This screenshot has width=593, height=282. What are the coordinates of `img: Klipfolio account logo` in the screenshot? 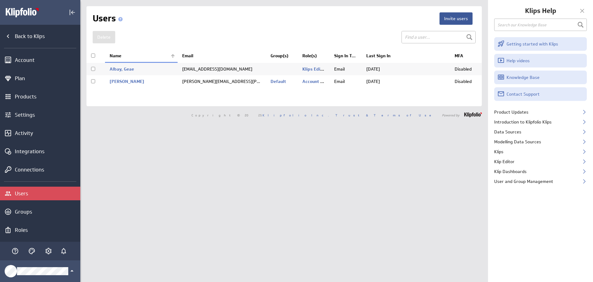 It's located at (27, 12).